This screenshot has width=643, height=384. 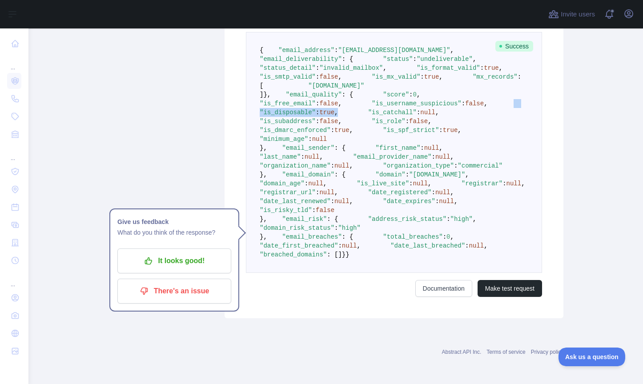 I want to click on span: "email_provider_name", so click(x=392, y=157).